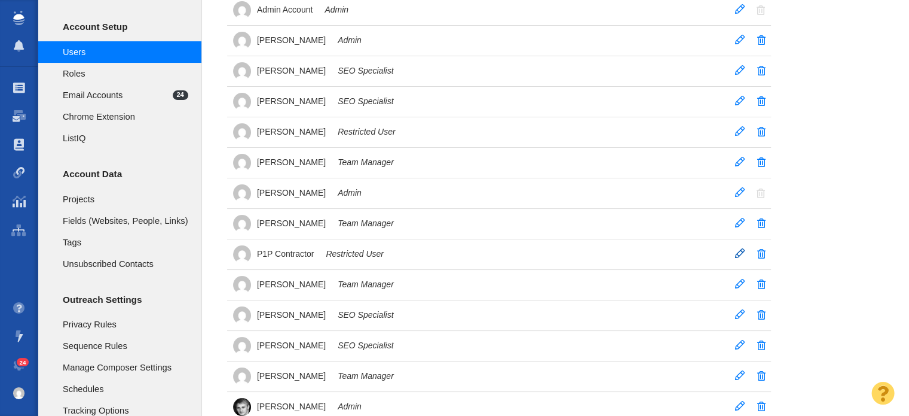 The width and height of the screenshot is (909, 416). What do you see at coordinates (242, 376) in the screenshot?
I see `img: 0a657928374d280f0cbdf2a1688580e1` at bounding box center [242, 376].